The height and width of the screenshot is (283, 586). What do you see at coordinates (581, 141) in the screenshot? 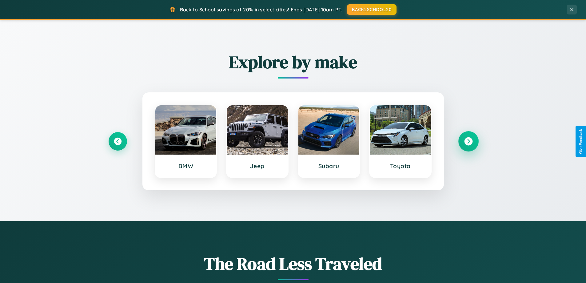
I see `div: Give Feedback` at bounding box center [581, 141].